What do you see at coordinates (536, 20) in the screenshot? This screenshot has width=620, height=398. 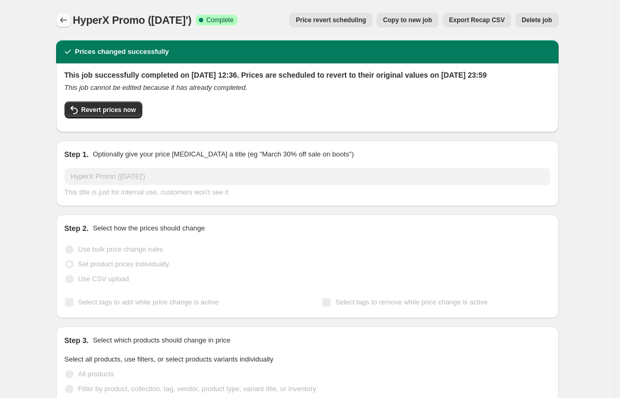 I see `button: Delete job` at bounding box center [536, 20].